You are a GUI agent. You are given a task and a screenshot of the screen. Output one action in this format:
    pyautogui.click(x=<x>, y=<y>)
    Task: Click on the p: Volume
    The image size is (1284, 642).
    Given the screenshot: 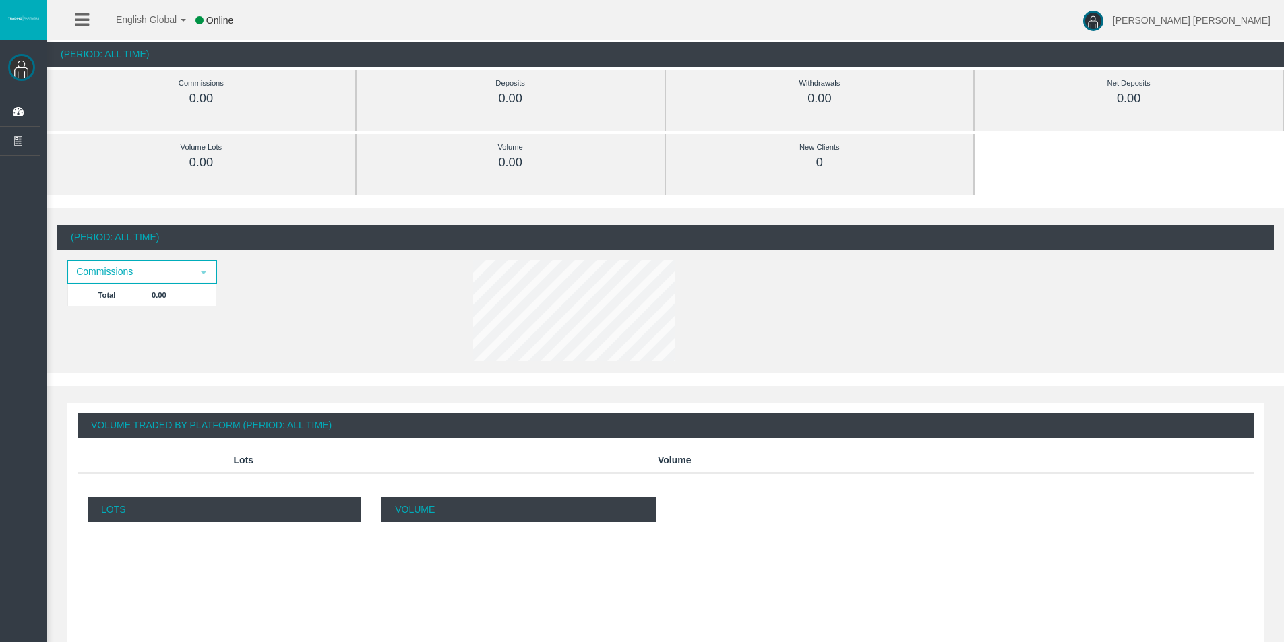 What is the action you would take?
    pyautogui.click(x=518, y=510)
    